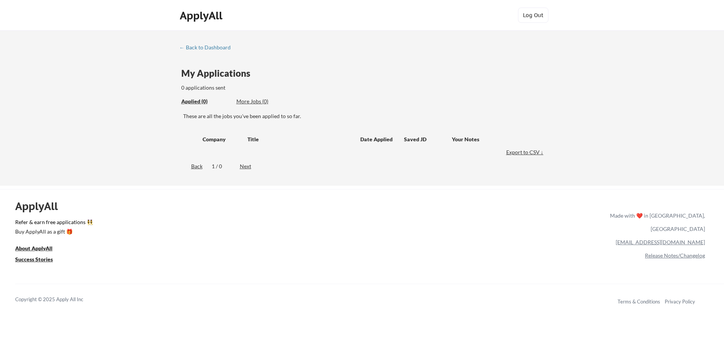 This screenshot has width=724, height=346. Describe the element at coordinates (219, 73) in the screenshot. I see `div: My Applications` at that location.